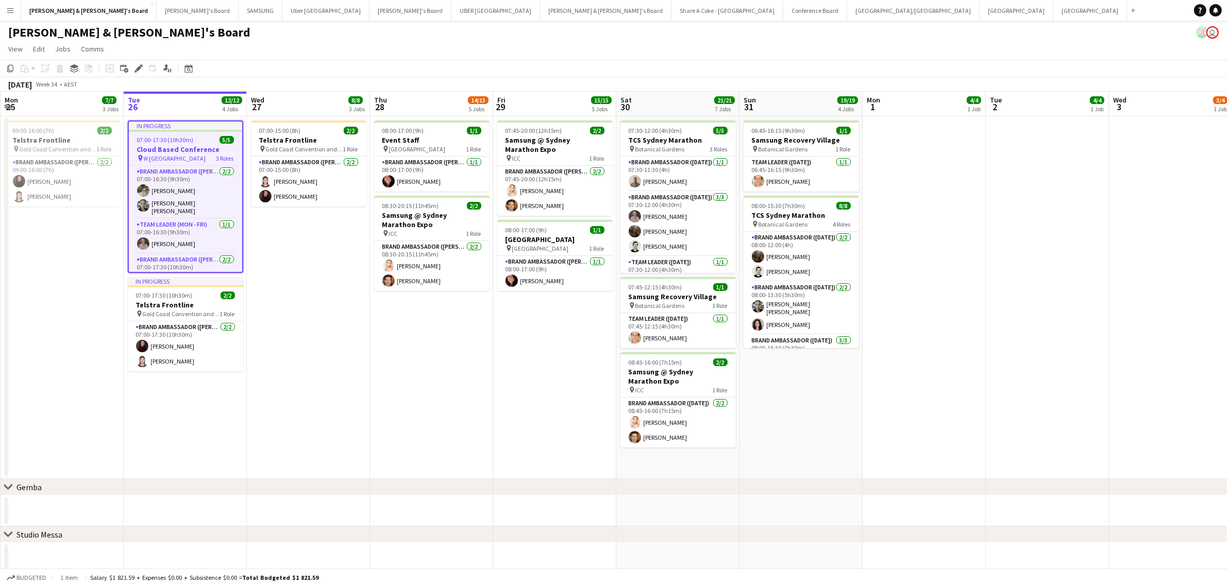 The width and height of the screenshot is (1227, 586). What do you see at coordinates (411, 206) in the screenshot?
I see `span: 08:30-20:15 (11h45m)` at bounding box center [411, 206].